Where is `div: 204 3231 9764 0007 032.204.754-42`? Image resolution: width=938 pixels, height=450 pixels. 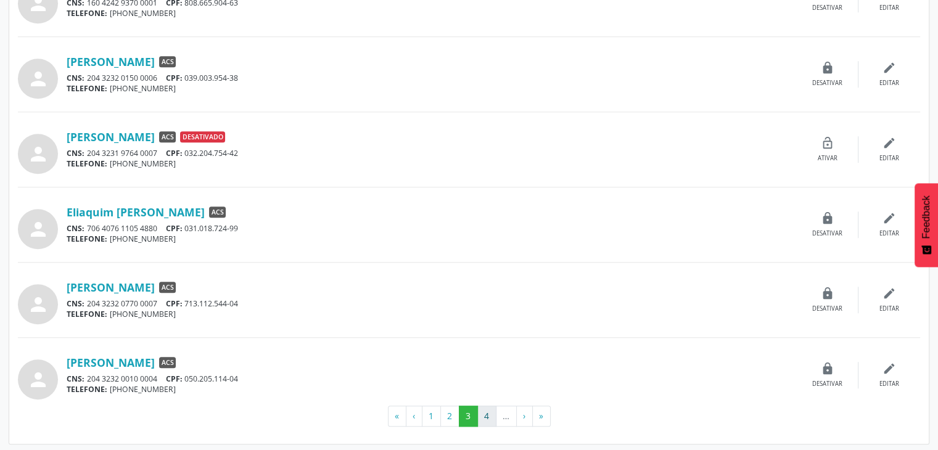 div: 204 3231 9764 0007 032.204.754-42 is located at coordinates (432, 153).